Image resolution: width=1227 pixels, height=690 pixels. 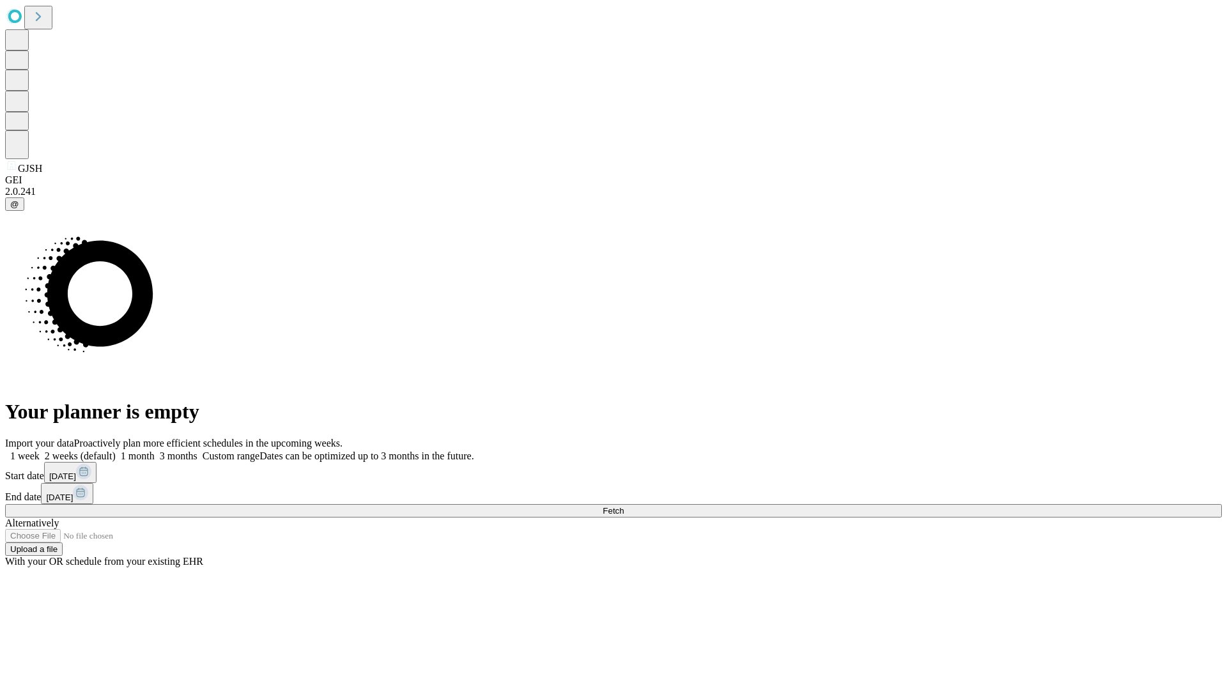 What do you see at coordinates (40, 443) in the screenshot?
I see `span: Import your data` at bounding box center [40, 443].